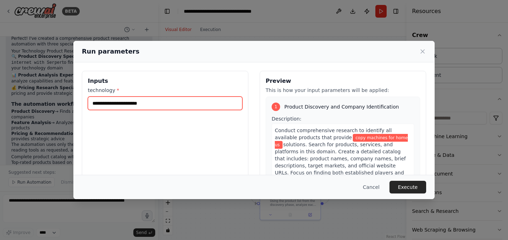 Image resolution: width=508 pixels, height=240 pixels. Describe the element at coordinates (371, 187) in the screenshot. I see `button: Cancel` at that location.